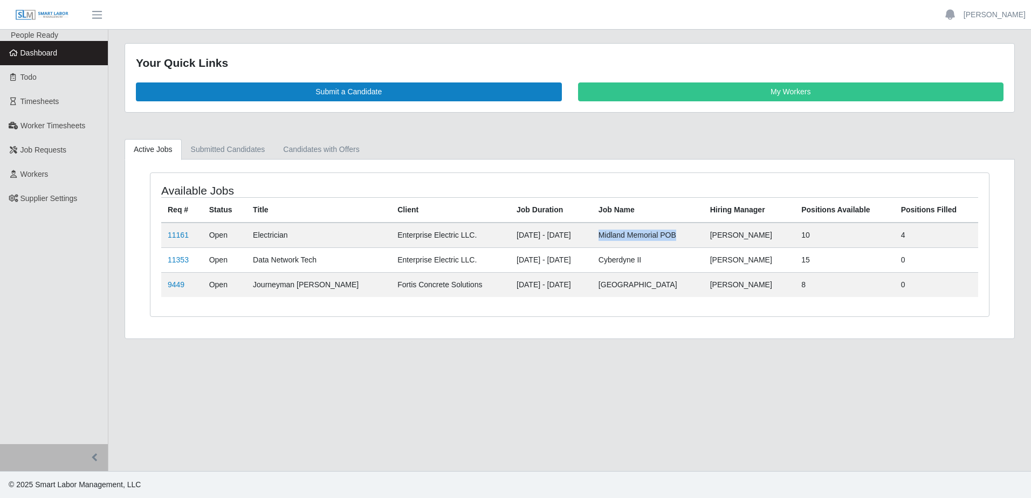 The width and height of the screenshot is (1031, 498). I want to click on img: SLM Logo, so click(42, 15).